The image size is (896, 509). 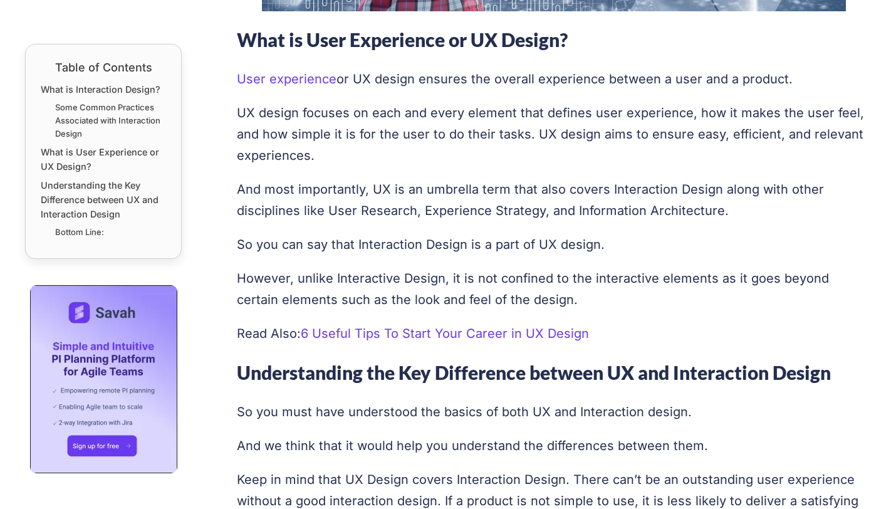 What do you see at coordinates (554, 412) in the screenshot?
I see `p: So you must have understood the basics of both UX and Interaction design.` at bounding box center [554, 412].